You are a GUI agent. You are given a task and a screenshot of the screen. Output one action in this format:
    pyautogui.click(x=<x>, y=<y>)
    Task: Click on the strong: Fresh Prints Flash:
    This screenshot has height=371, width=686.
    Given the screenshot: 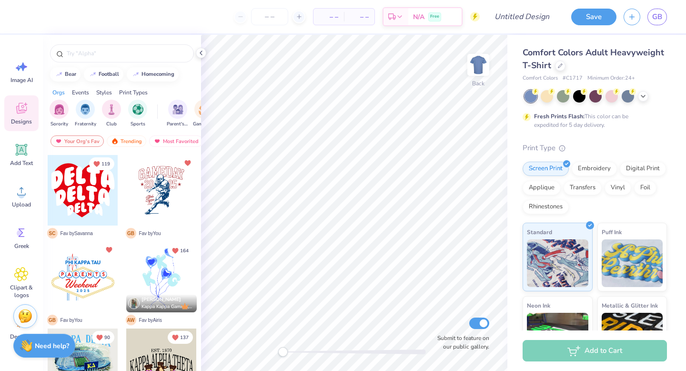 What is the action you would take?
    pyautogui.click(x=559, y=116)
    